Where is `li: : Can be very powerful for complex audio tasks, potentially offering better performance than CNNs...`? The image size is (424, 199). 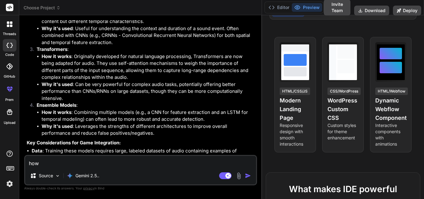
li: : Can be very powerful for complex audio tasks, potentially offering better performance than CNNs... is located at coordinates (149, 91).